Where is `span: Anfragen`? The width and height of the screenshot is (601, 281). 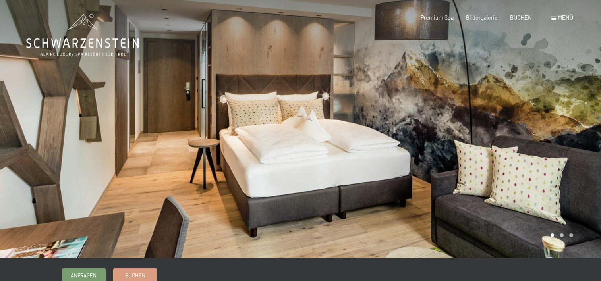 span: Anfragen is located at coordinates (83, 276).